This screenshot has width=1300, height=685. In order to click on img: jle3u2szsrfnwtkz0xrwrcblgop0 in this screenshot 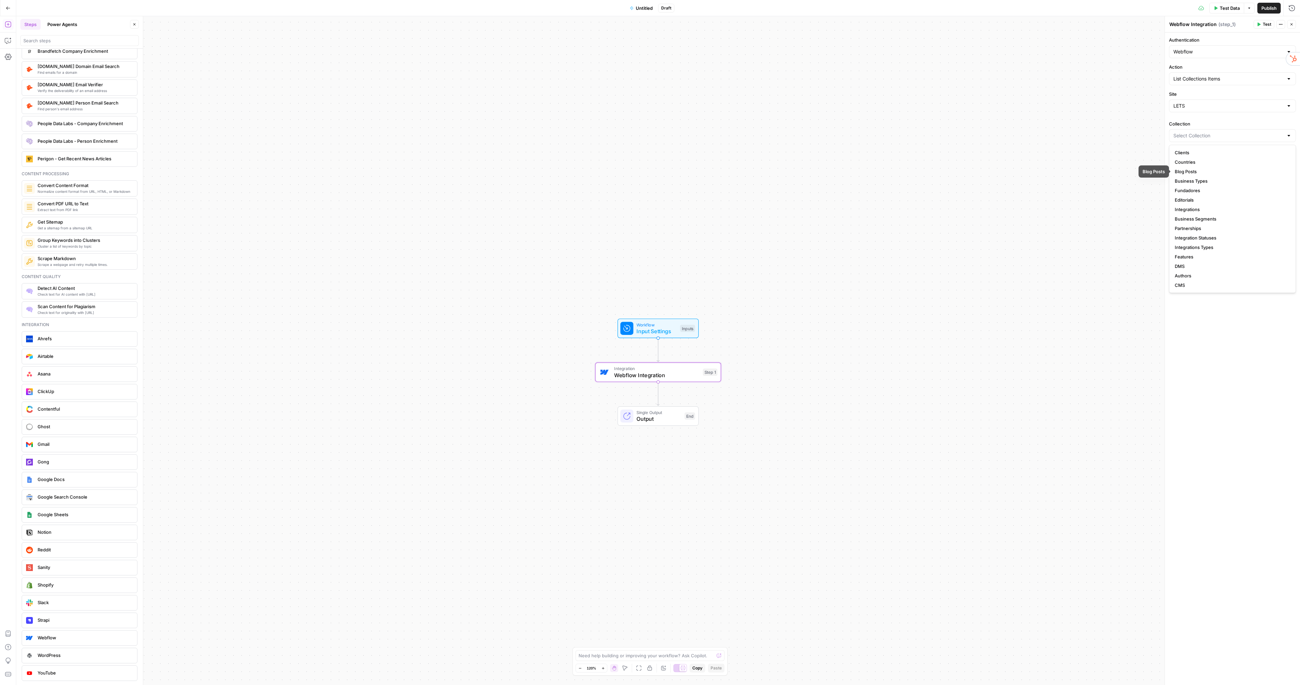, I will do `click(29, 159)`.